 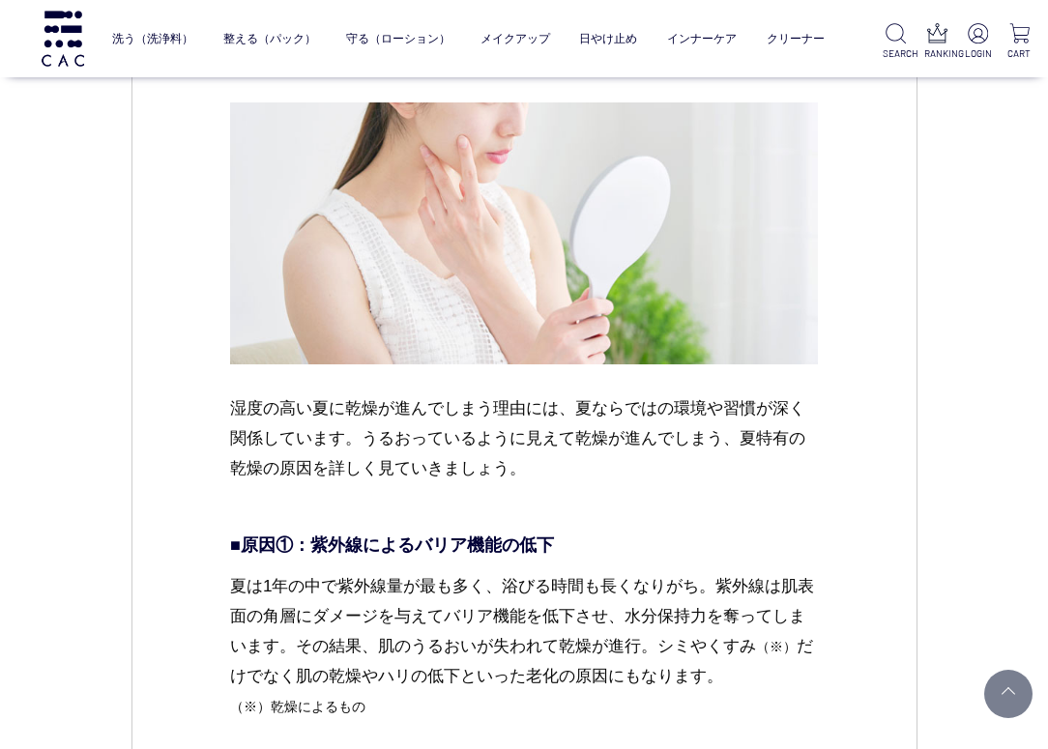 What do you see at coordinates (1019, 53) in the screenshot?
I see `p: CART` at bounding box center [1019, 53].